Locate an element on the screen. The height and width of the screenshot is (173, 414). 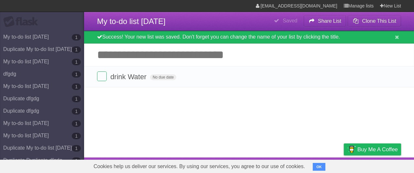
div: Flask is located at coordinates (23, 22).